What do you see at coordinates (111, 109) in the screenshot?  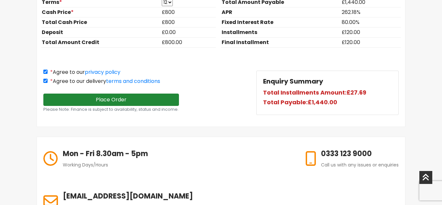 I see `small: Please Note: Finance is subject to availability, status and income.` at bounding box center [111, 109].